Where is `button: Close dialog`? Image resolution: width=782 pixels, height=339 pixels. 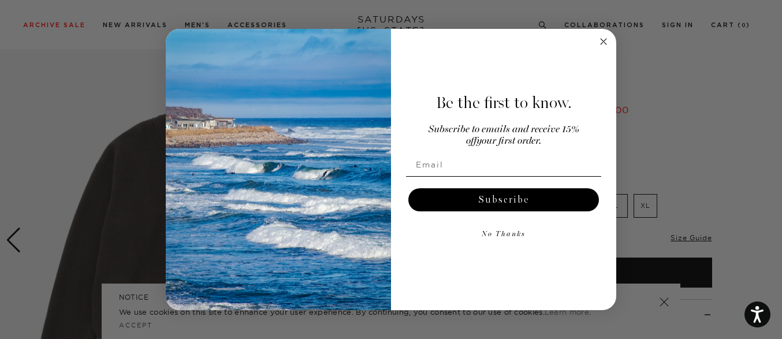 button: Close dialog is located at coordinates (604, 42).